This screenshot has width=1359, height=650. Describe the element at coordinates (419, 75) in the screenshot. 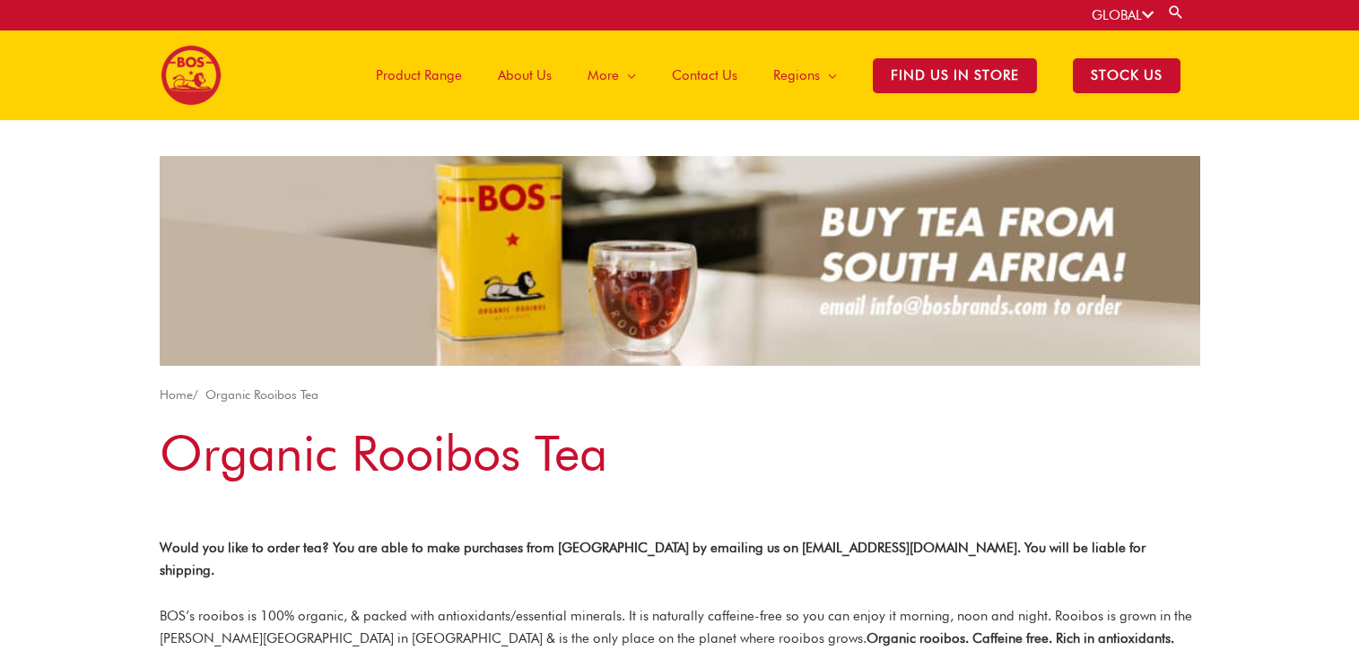

I see `span: Product Range` at that location.